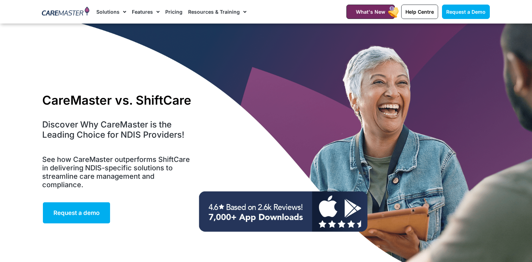 Image resolution: width=532 pixels, height=262 pixels. Describe the element at coordinates (118, 130) in the screenshot. I see `h4: Discover Why CareMaster is the Leading Choice for NDIS Providers!` at that location.